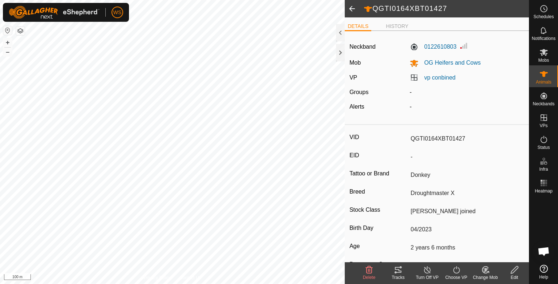 This screenshot has width=558, height=284. What do you see at coordinates (378, 192) in the screenshot?
I see `label: Breed` at bounding box center [378, 192].